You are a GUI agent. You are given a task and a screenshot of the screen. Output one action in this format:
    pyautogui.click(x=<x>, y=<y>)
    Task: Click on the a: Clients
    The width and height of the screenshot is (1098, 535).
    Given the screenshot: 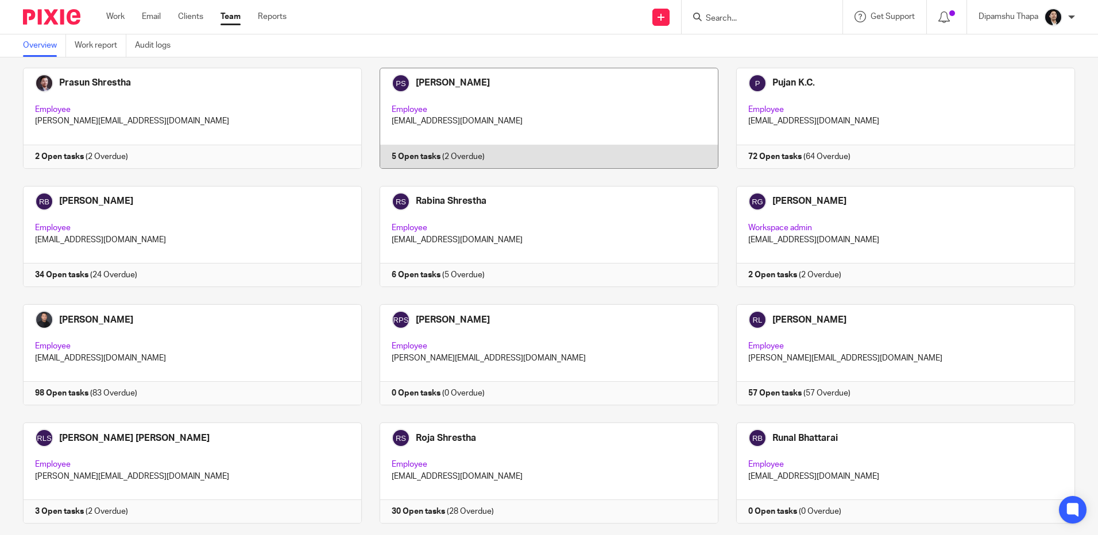 What is the action you would take?
    pyautogui.click(x=191, y=17)
    